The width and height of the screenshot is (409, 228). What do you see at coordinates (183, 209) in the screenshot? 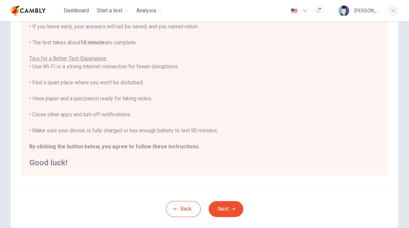
I see `button: Back` at bounding box center [183, 209].